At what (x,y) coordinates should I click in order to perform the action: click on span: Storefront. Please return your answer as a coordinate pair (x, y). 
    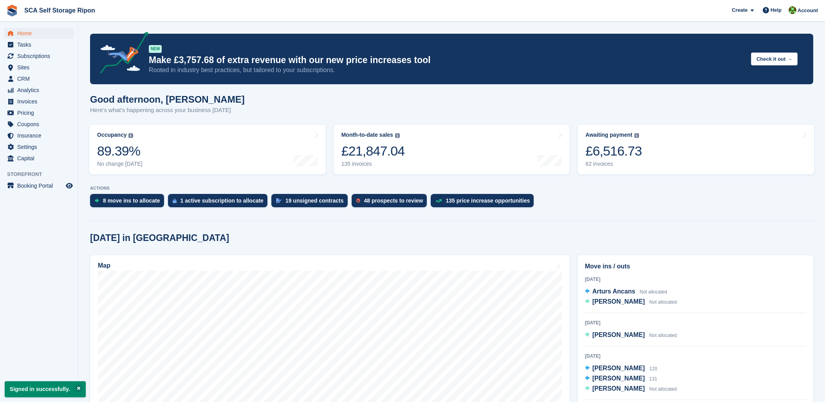
    Looking at the image, I should click on (42, 174).